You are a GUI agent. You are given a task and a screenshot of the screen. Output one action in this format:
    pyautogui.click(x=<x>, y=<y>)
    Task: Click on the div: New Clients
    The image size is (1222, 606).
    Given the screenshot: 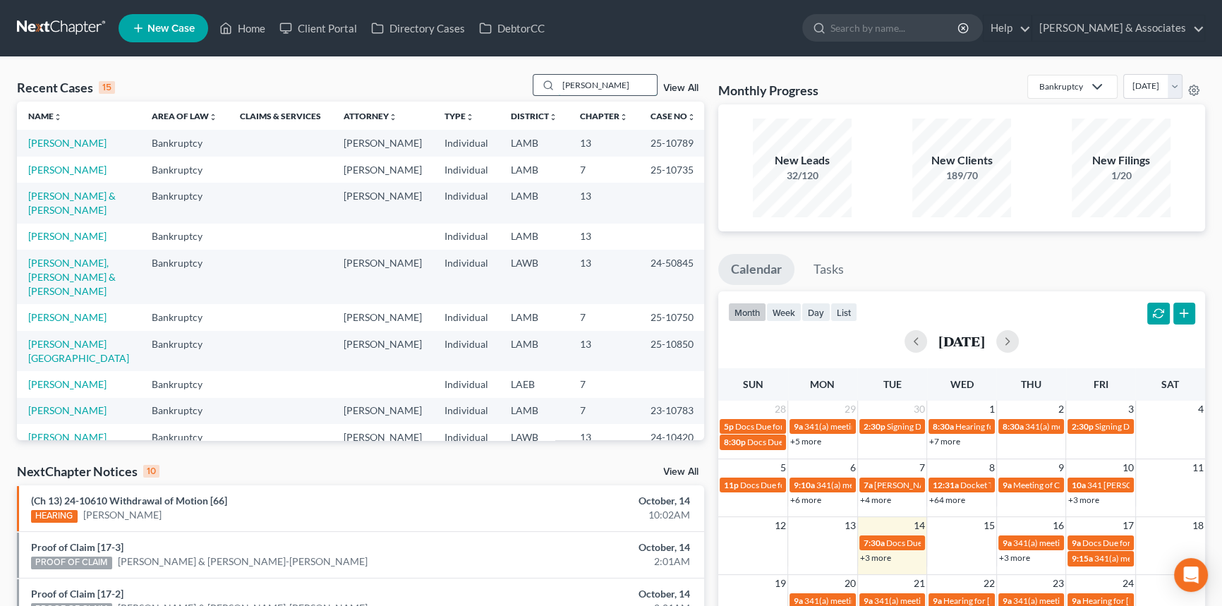 What is the action you would take?
    pyautogui.click(x=962, y=160)
    